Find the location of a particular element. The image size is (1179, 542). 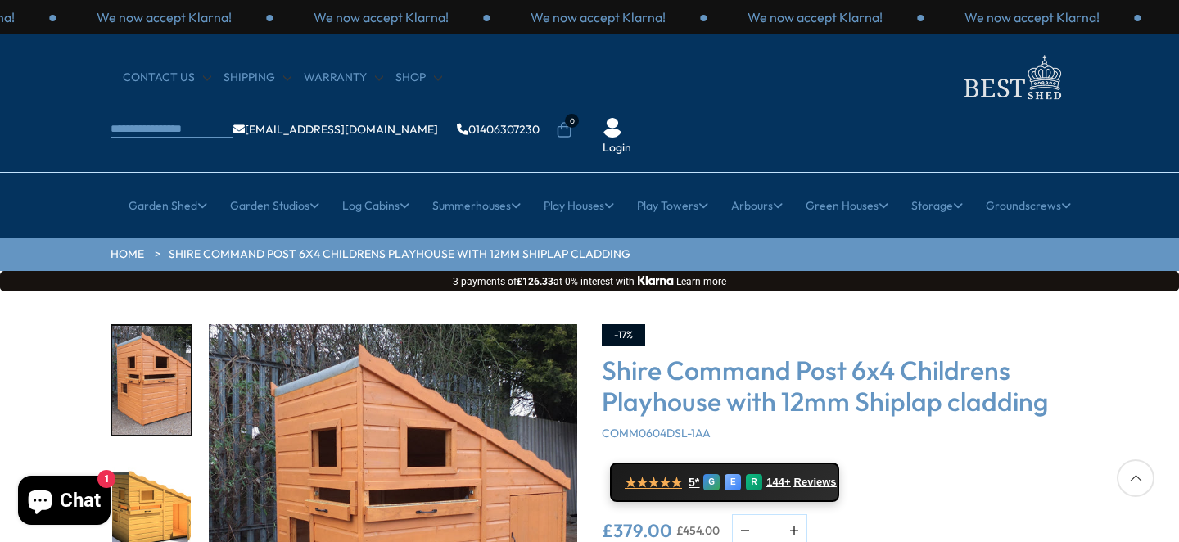

a: CONTACT US is located at coordinates (167, 78).